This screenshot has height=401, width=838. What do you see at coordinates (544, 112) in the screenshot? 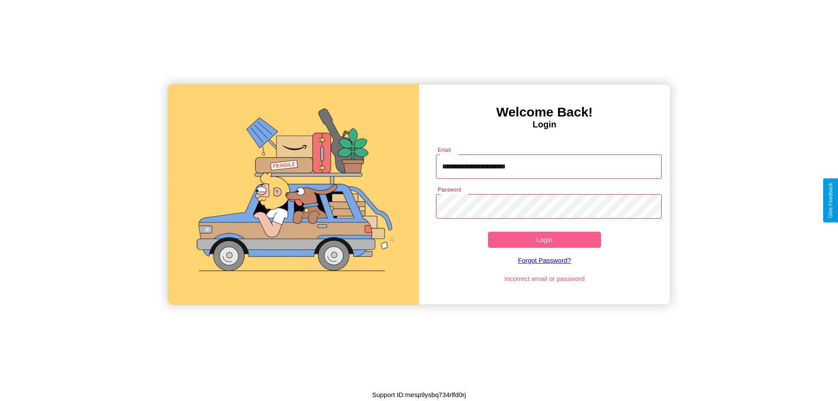
I see `h3: Welcome Back!` at bounding box center [544, 112].